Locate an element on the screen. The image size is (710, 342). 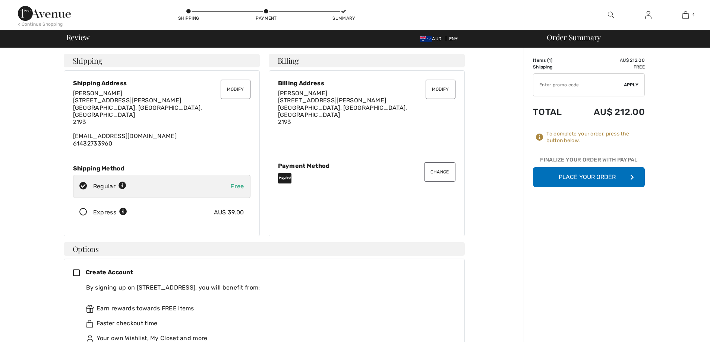
img: My Bag is located at coordinates (685, 15).